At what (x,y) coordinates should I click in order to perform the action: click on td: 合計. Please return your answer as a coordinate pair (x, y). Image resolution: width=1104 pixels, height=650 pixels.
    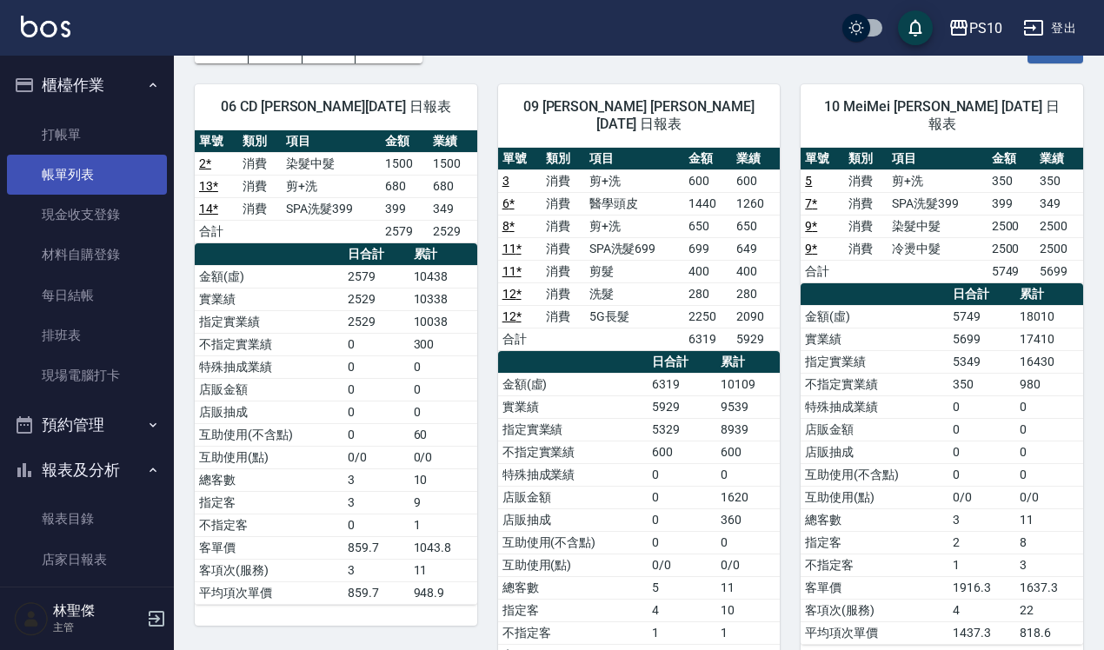
    Looking at the image, I should click on (520, 339).